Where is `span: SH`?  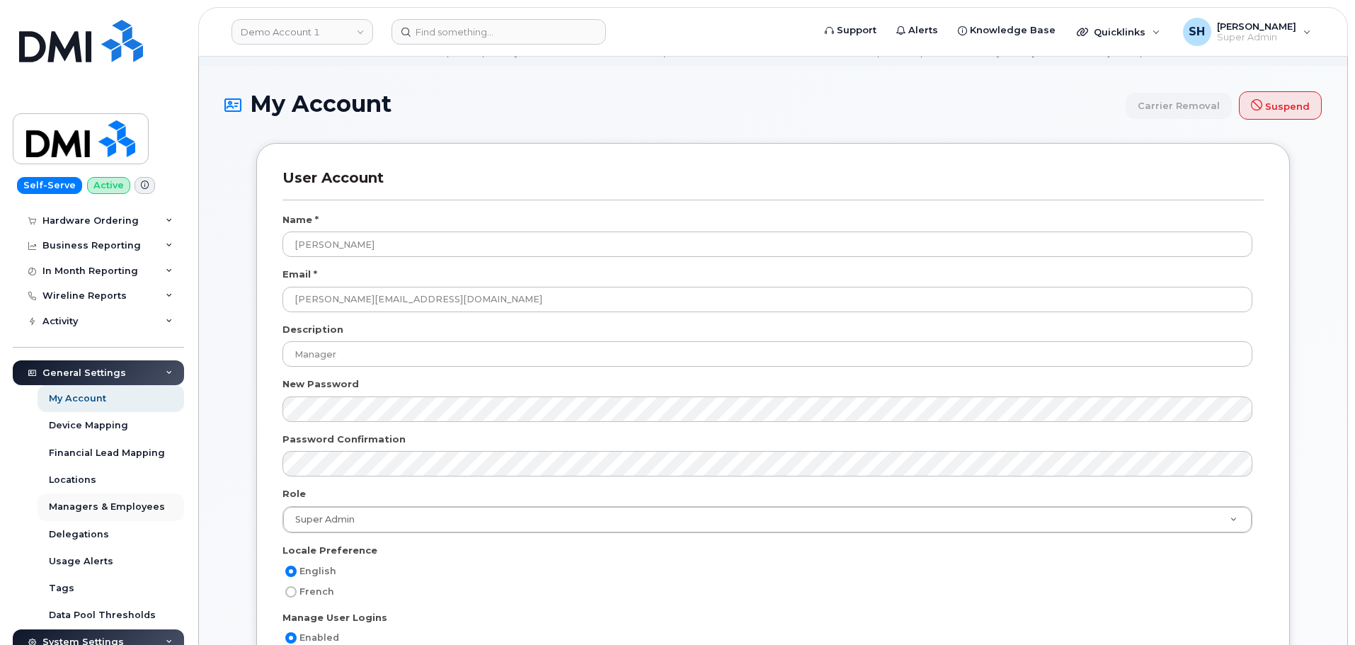 span: SH is located at coordinates (1196, 32).